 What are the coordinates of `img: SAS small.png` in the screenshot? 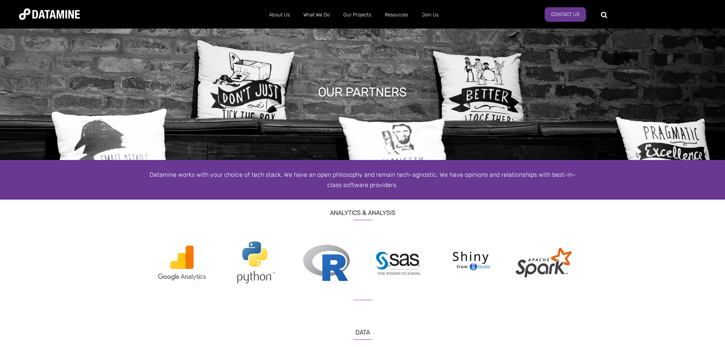 It's located at (398, 263).